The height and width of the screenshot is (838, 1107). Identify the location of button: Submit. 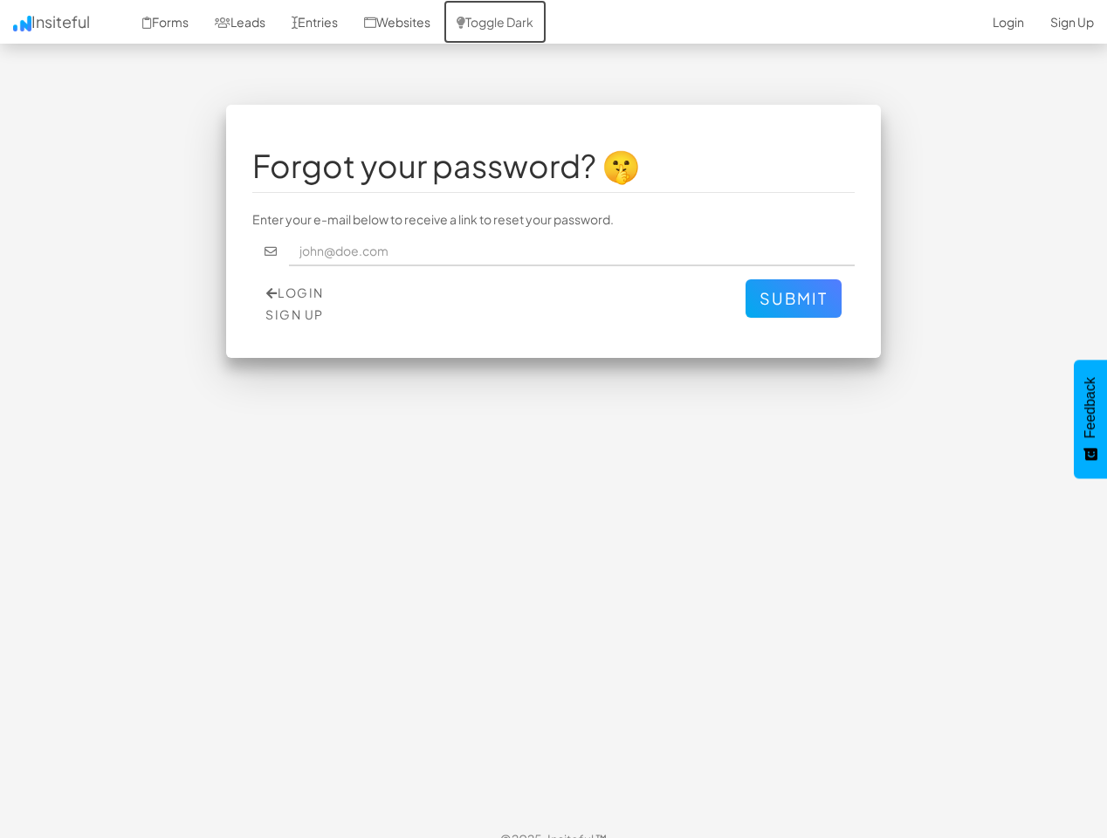
(794, 299).